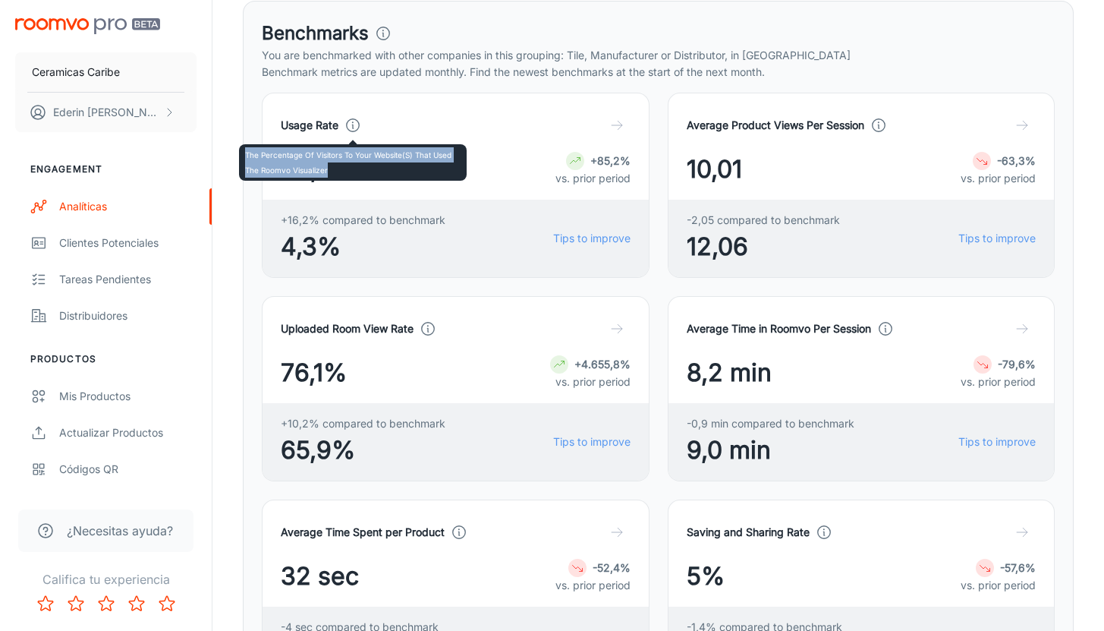 This screenshot has height=631, width=1104. Describe the element at coordinates (775, 125) in the screenshot. I see `h4: Average Product Views Per Session` at that location.